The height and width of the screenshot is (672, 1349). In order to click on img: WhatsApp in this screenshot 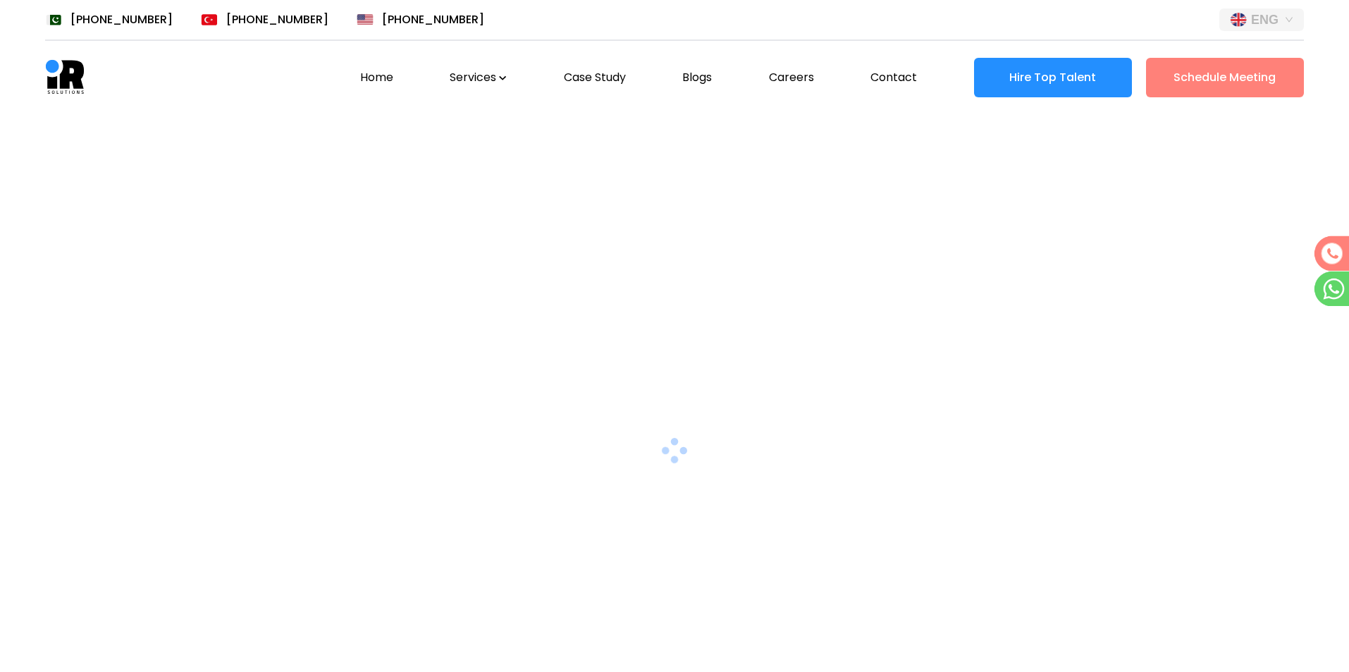, I will do `click(1331, 288)`.